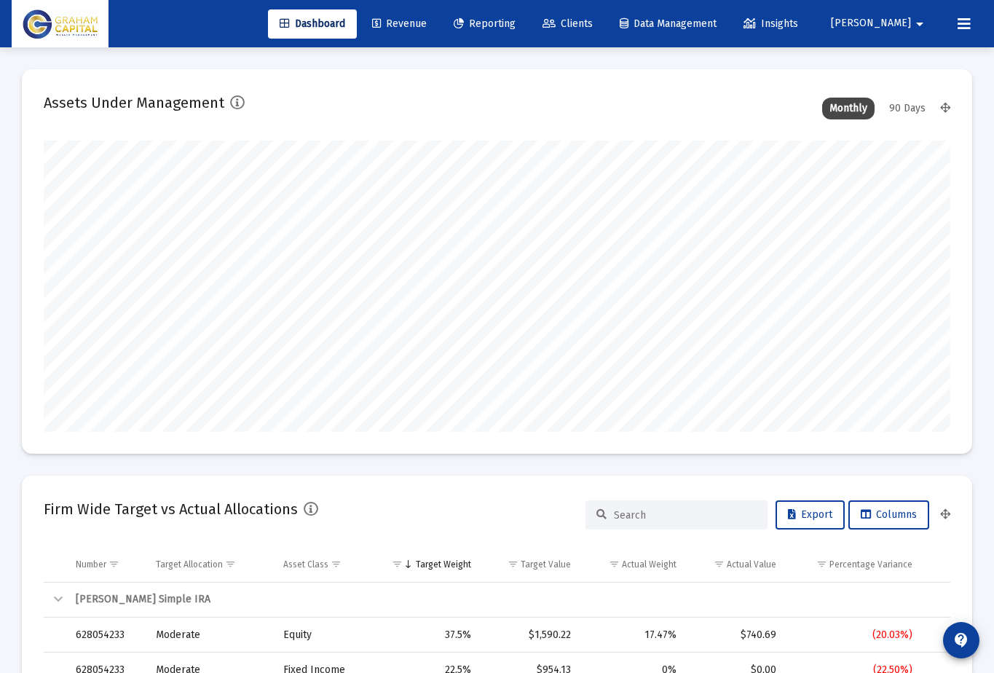  I want to click on a: Data Management, so click(668, 24).